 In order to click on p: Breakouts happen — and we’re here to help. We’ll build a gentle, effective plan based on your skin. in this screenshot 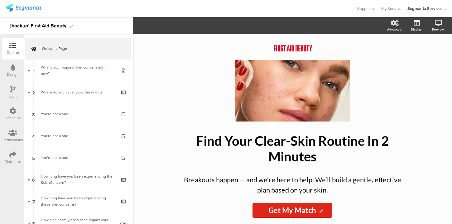, I will do `click(292, 185)`.